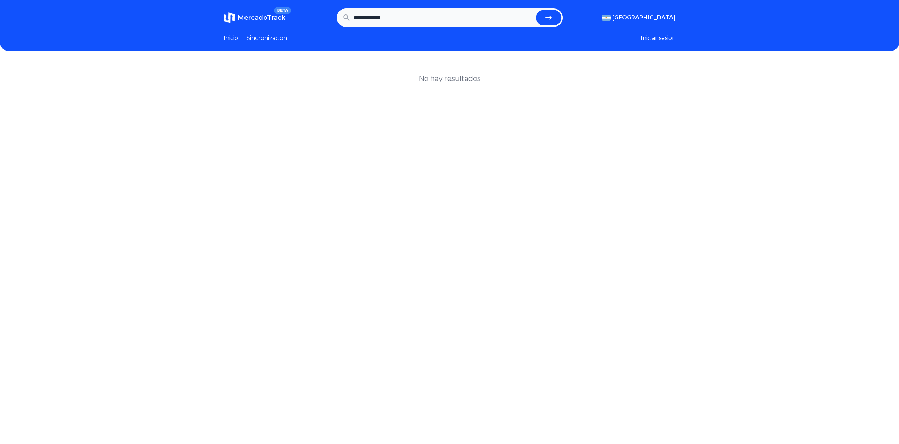 The width and height of the screenshot is (899, 444). Describe the element at coordinates (261, 18) in the screenshot. I see `span: MercadoTrack` at that location.